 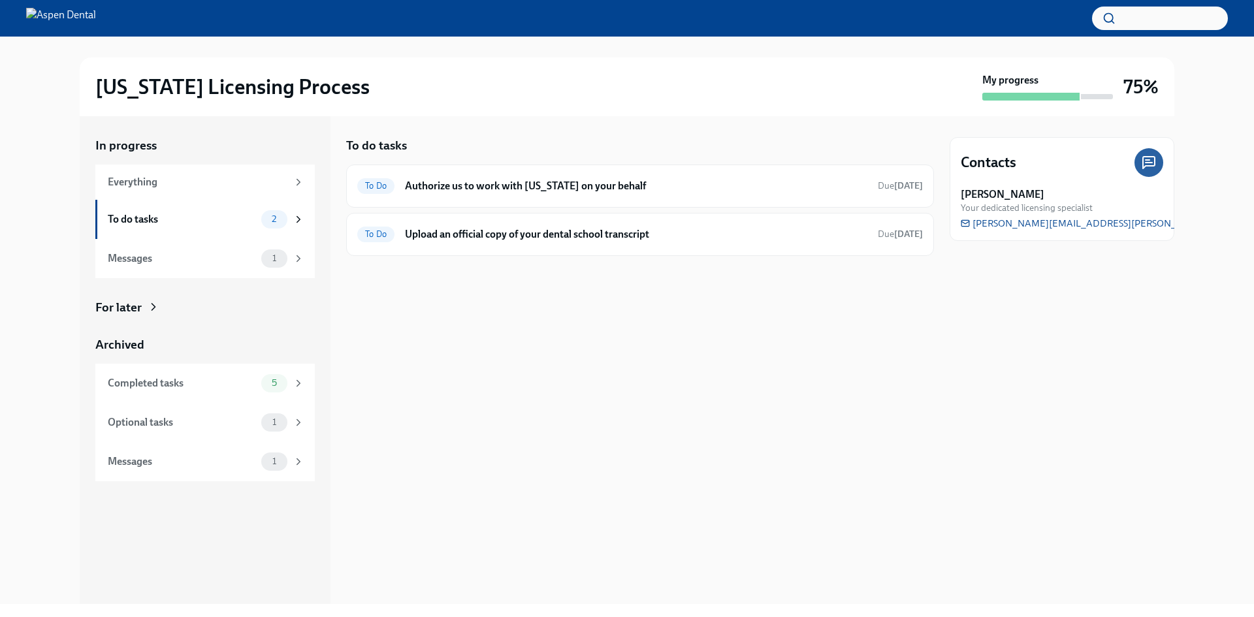 What do you see at coordinates (274, 383) in the screenshot?
I see `span: 5` at bounding box center [274, 383].